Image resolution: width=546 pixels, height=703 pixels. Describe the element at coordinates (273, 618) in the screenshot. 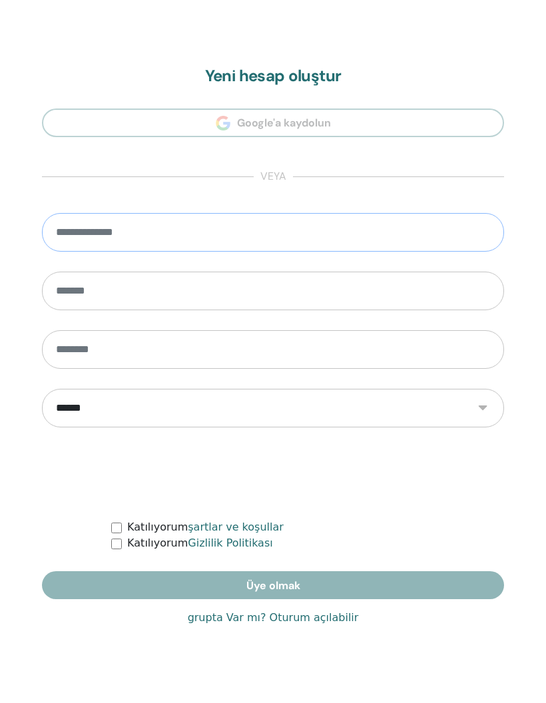

I see `a: grupta Var mı? Oturum açılabilir` at that location.